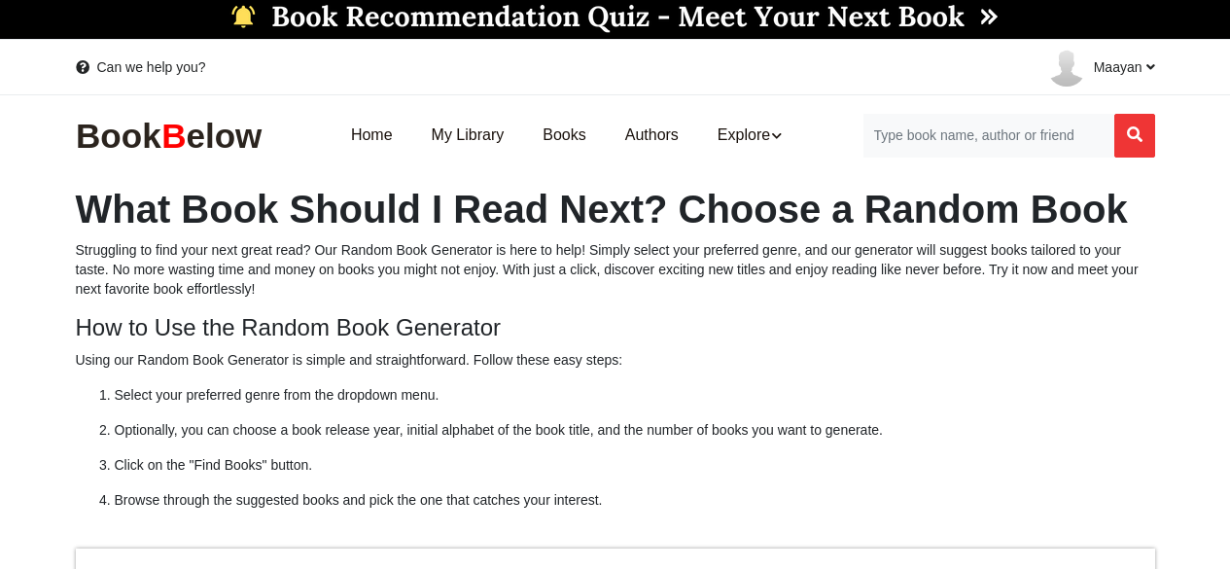 Image resolution: width=1230 pixels, height=569 pixels. Describe the element at coordinates (616, 209) in the screenshot. I see `h1: What Book Should I Read Next? Choose a Random Book` at that location.